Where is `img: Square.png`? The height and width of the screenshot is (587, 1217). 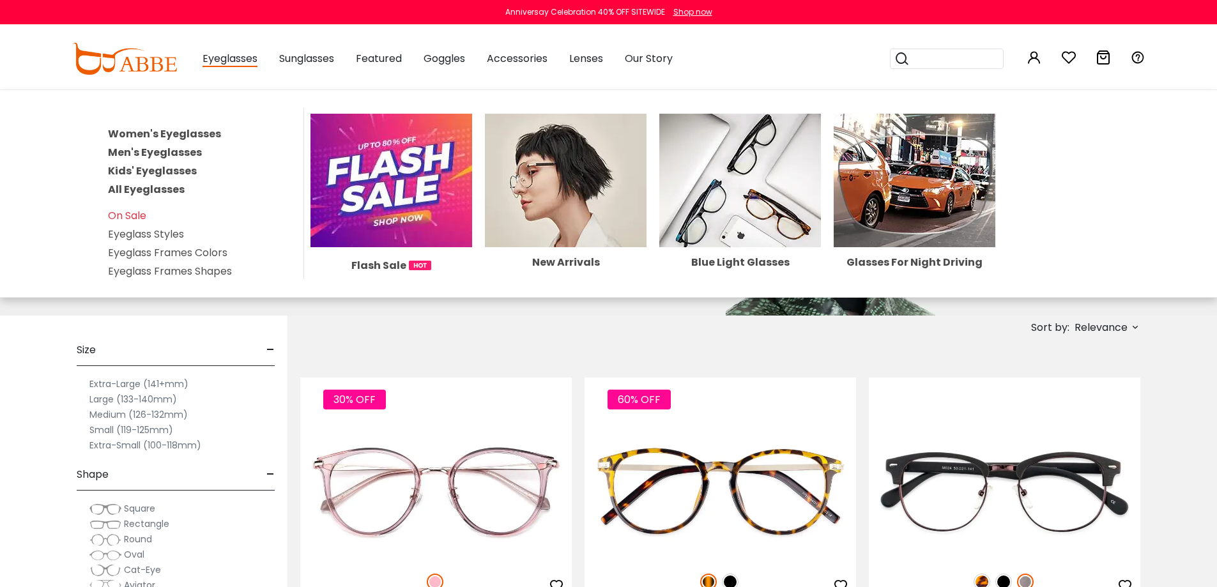 img: Square.png is located at coordinates (105, 509).